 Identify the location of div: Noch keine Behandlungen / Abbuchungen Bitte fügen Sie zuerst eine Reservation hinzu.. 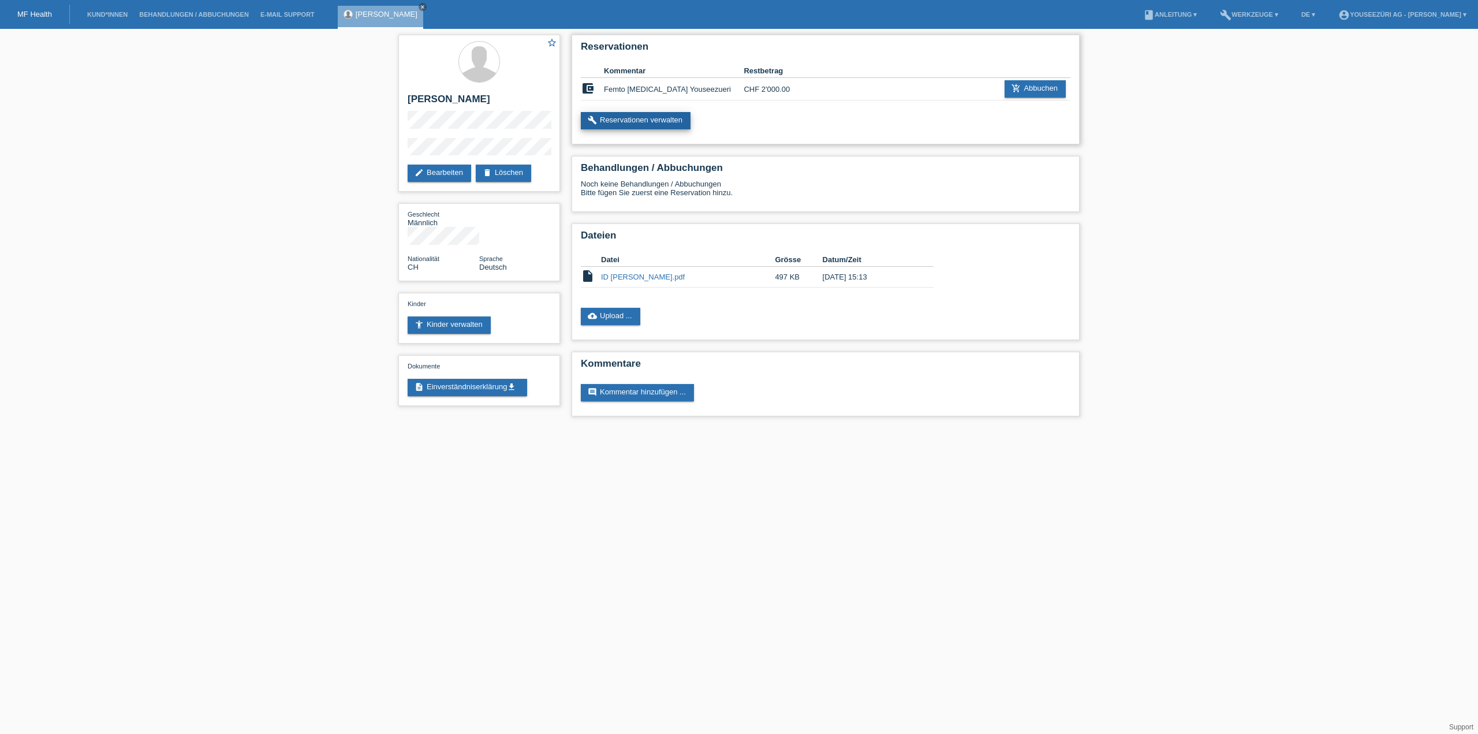
(825, 192).